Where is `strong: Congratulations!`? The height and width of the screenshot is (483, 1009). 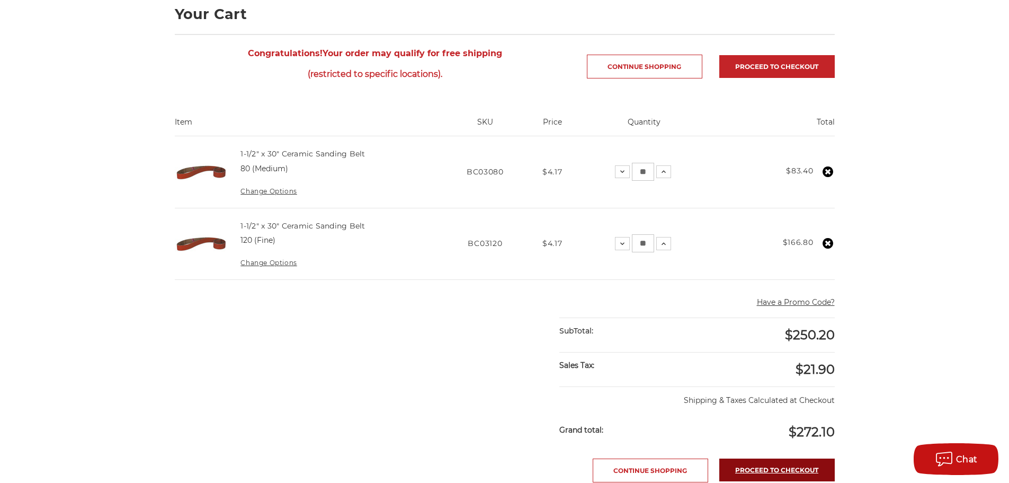 strong: Congratulations! is located at coordinates (285, 53).